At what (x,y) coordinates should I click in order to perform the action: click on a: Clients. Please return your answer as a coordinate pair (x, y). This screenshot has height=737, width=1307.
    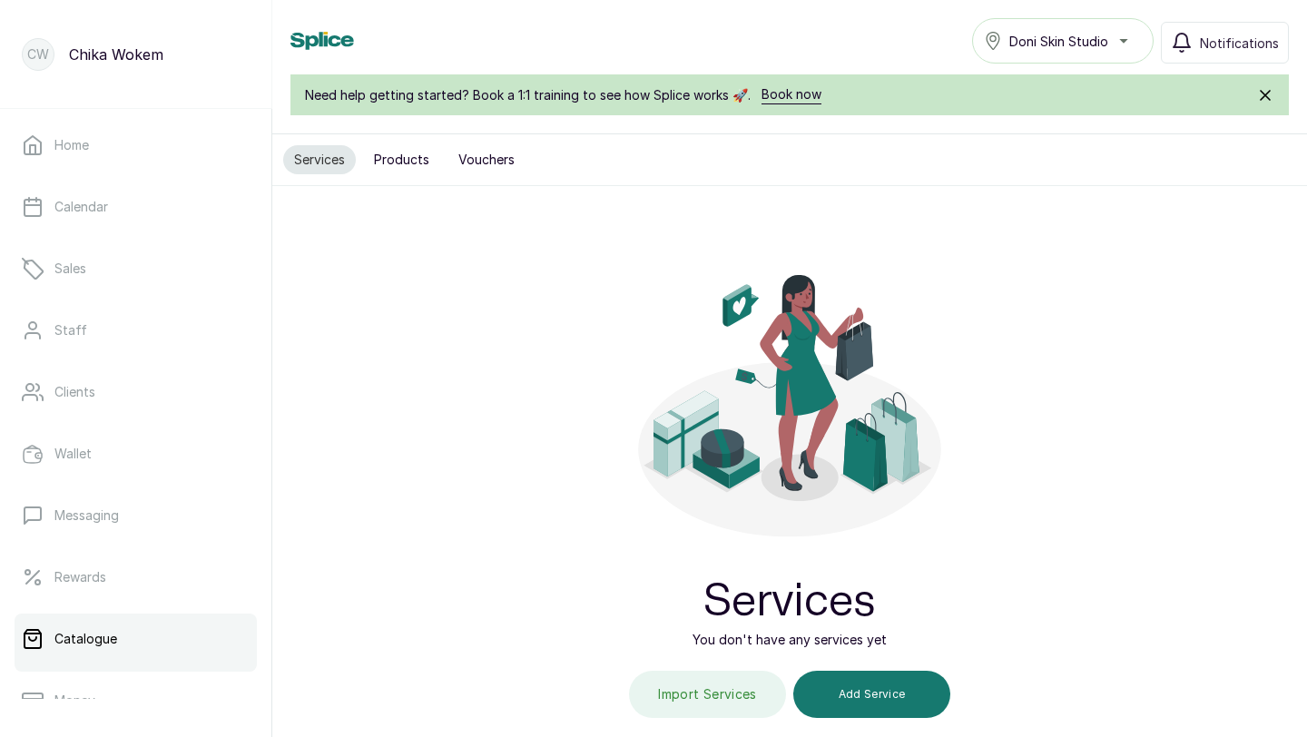
    Looking at the image, I should click on (135, 392).